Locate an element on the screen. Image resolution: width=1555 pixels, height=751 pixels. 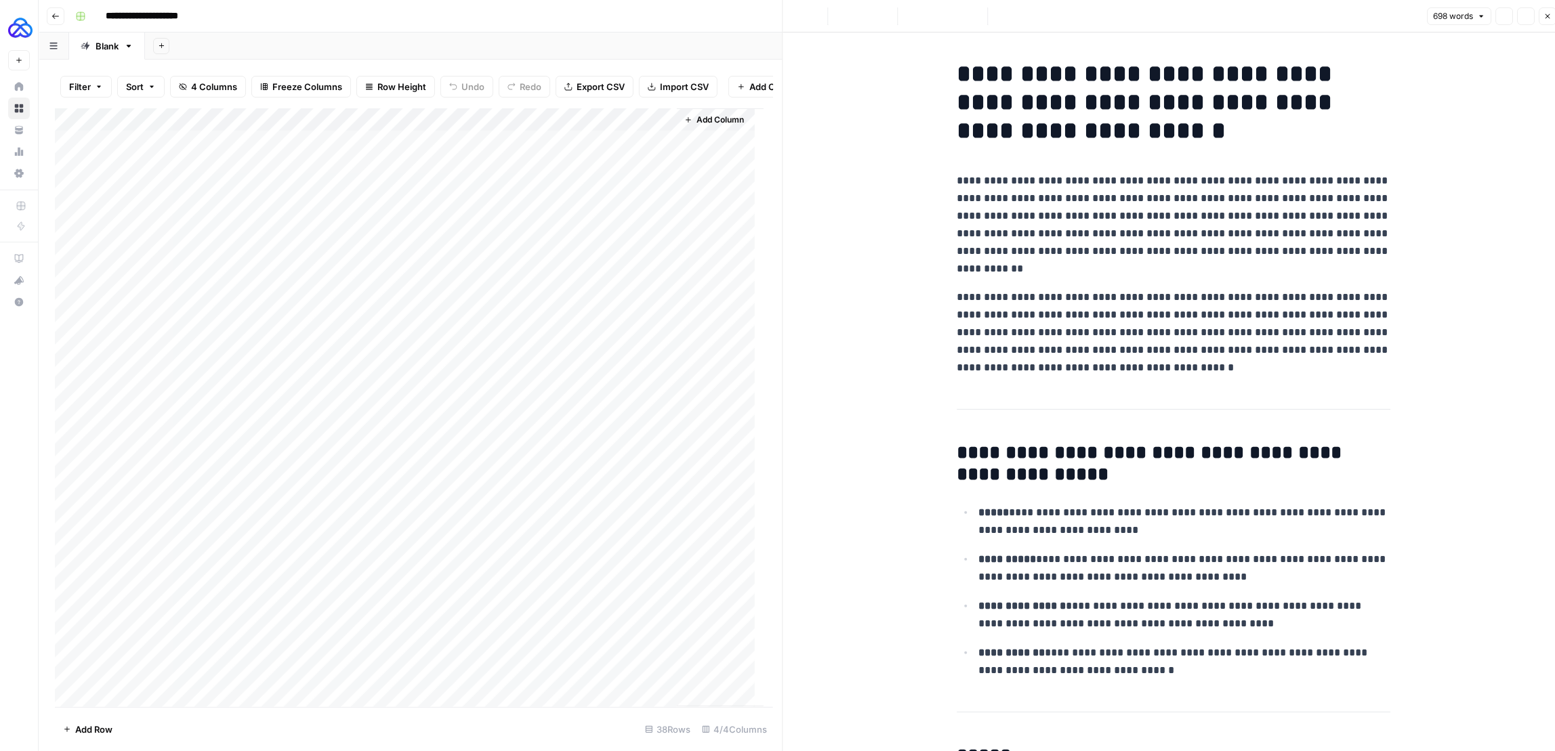
button: Import CSV is located at coordinates (678, 87).